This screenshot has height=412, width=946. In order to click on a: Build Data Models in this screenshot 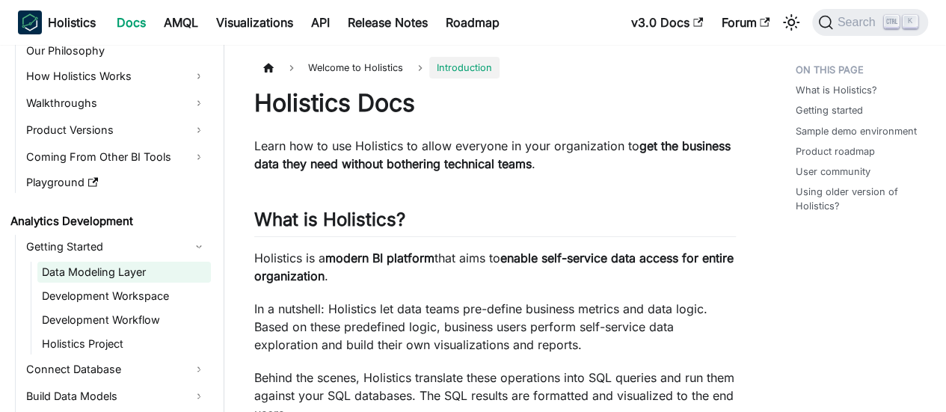, I will do `click(116, 396)`.